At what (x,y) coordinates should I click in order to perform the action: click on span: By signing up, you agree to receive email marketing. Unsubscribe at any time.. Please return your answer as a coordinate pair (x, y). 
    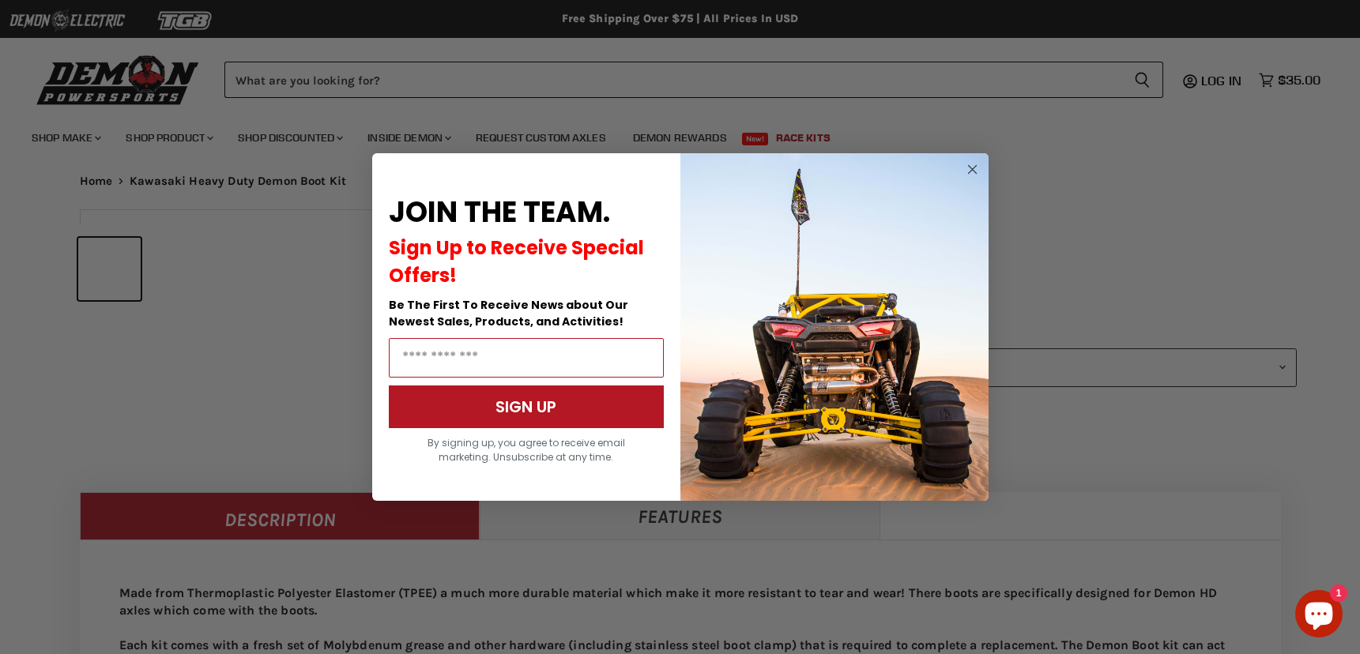
    Looking at the image, I should click on (526, 450).